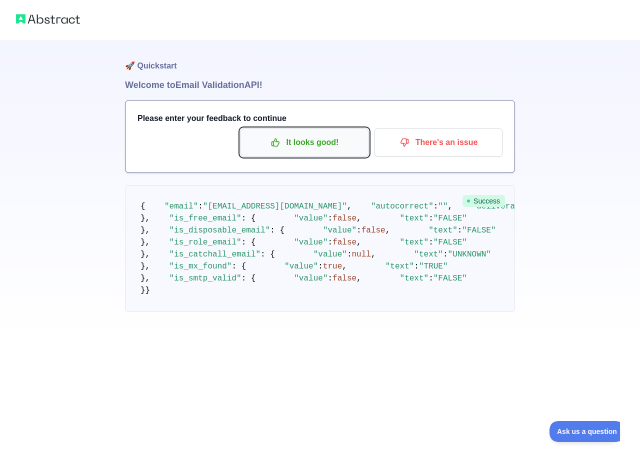 Image resolution: width=640 pixels, height=462 pixels. Describe the element at coordinates (510, 206) in the screenshot. I see `span: "deliverability"` at that location.